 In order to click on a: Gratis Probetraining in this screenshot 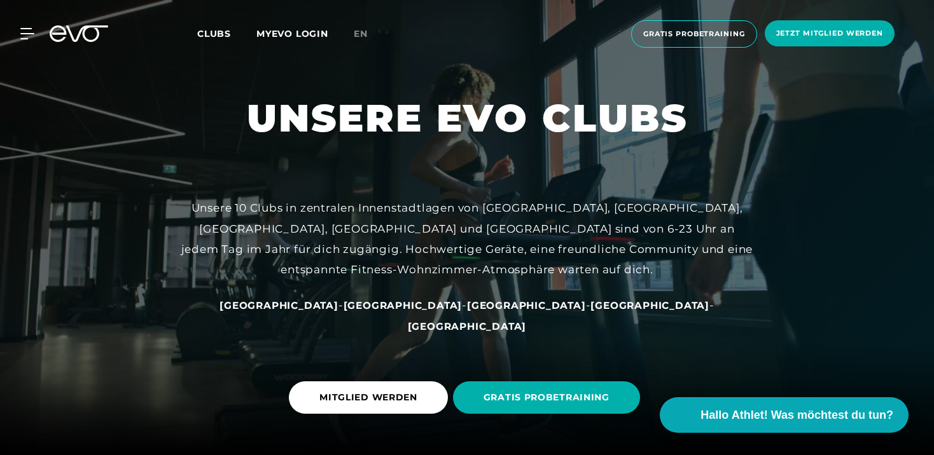, I will do `click(694, 34)`.